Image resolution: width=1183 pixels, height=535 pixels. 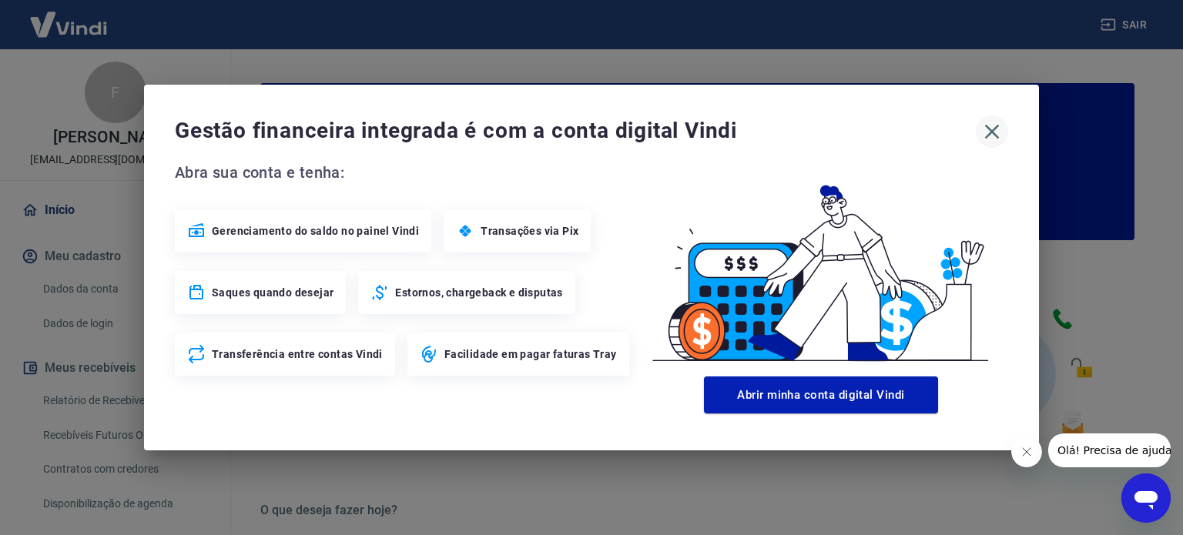 What do you see at coordinates (404, 173) in the screenshot?
I see `span: Abra sua conta e tenha:` at bounding box center [404, 173].